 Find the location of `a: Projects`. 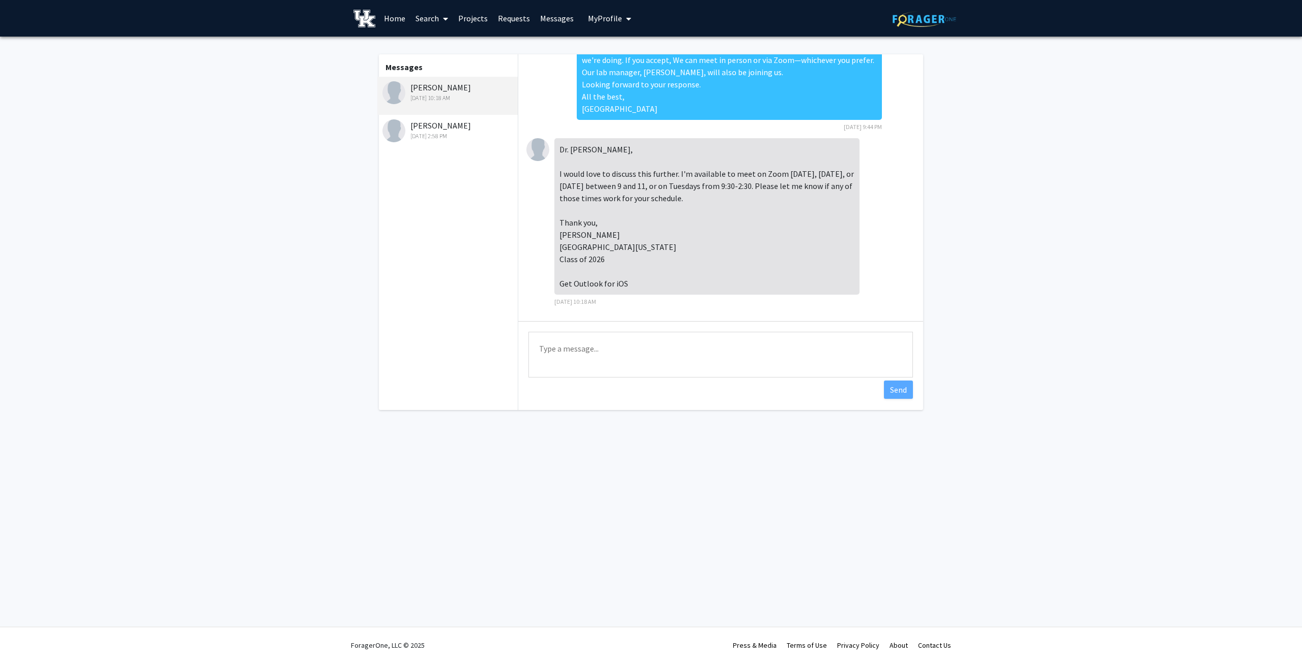

a: Projects is located at coordinates (473, 18).